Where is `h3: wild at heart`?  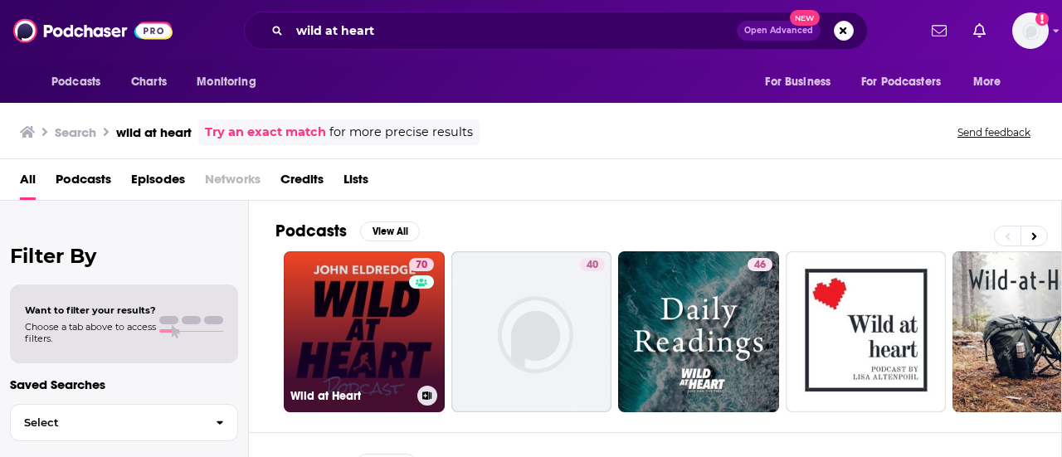 h3: wild at heart is located at coordinates (153, 132).